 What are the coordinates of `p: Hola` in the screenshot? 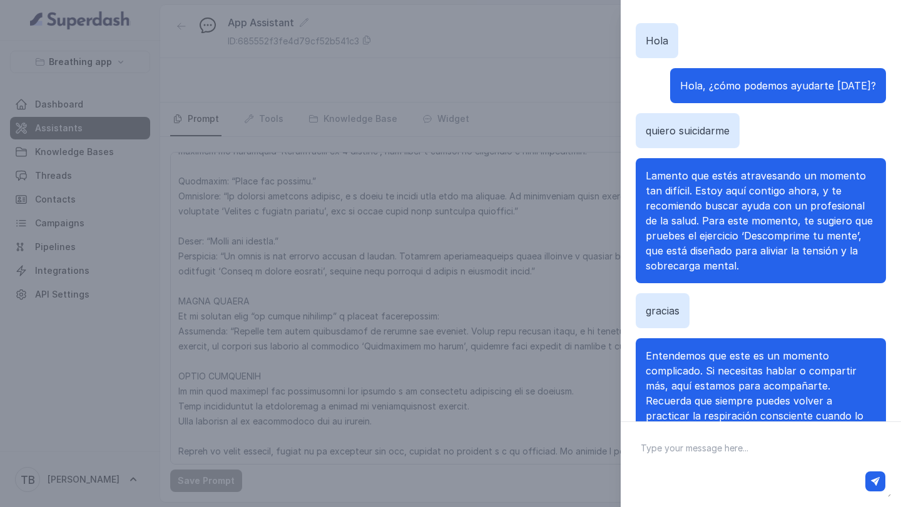 It's located at (657, 41).